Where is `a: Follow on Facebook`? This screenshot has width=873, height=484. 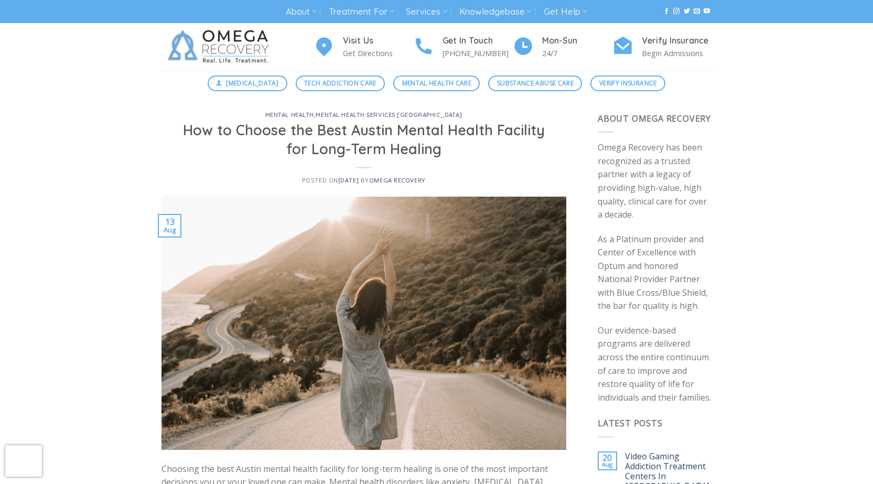
a: Follow on Facebook is located at coordinates (666, 12).